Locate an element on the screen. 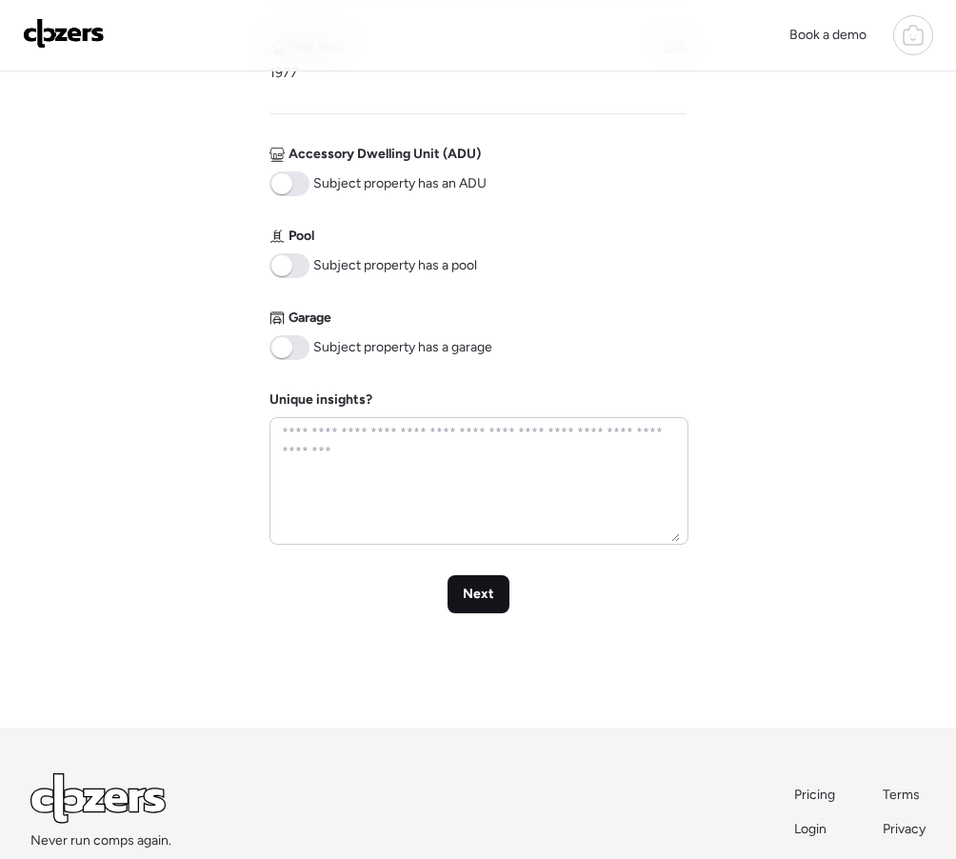  span: Garage is located at coordinates (309, 318).